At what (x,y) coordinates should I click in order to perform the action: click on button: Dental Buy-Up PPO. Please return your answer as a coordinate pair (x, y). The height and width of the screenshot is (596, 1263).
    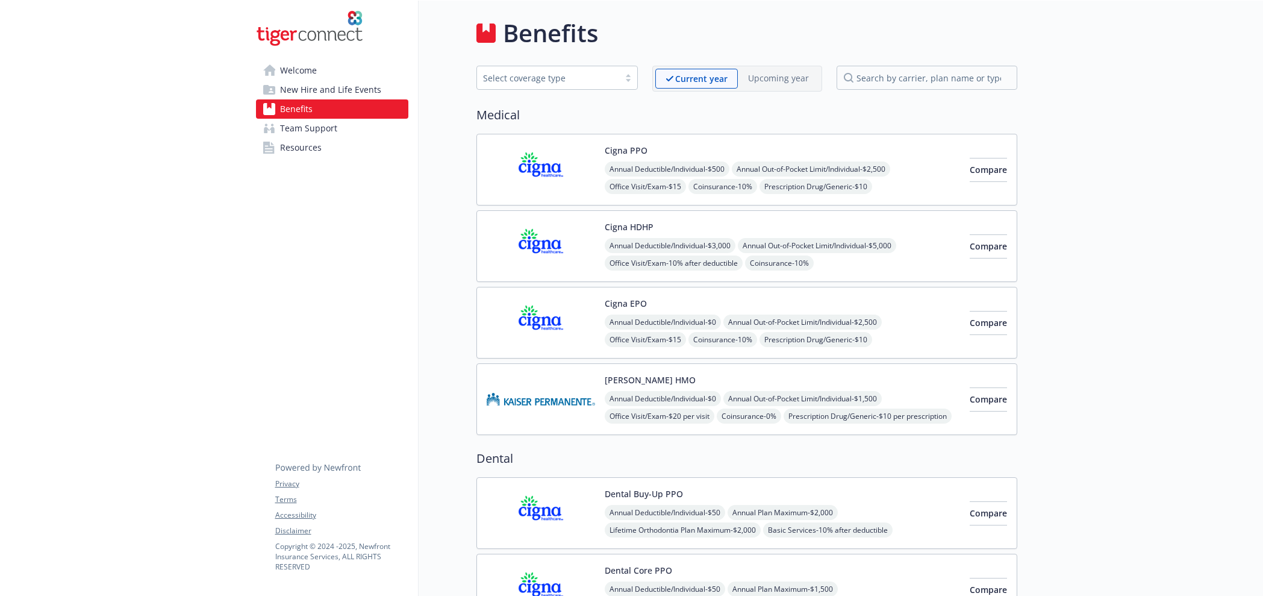
    Looking at the image, I should click on (644, 493).